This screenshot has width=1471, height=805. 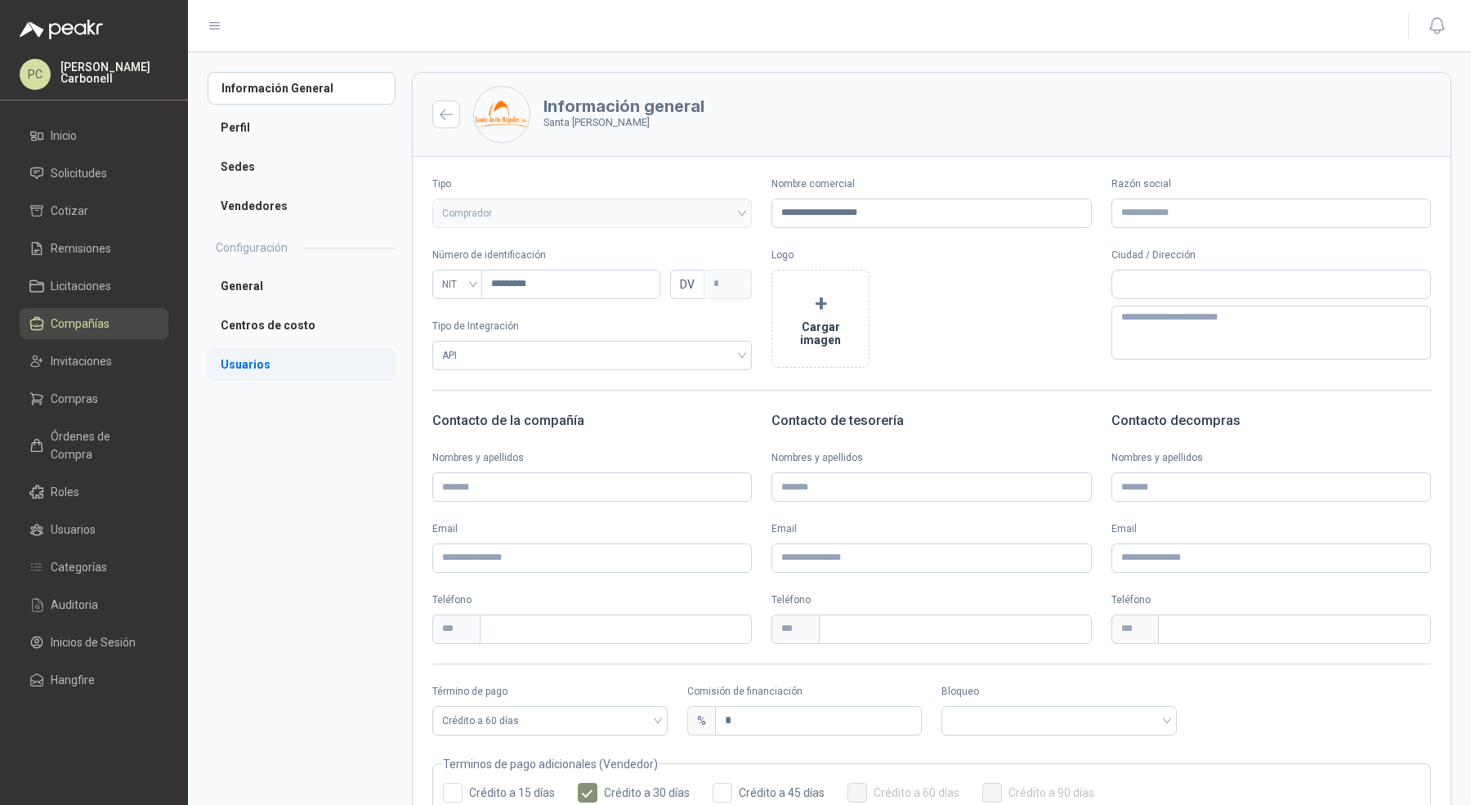 What do you see at coordinates (458, 284) in the screenshot?
I see `span: NIT` at bounding box center [458, 284].